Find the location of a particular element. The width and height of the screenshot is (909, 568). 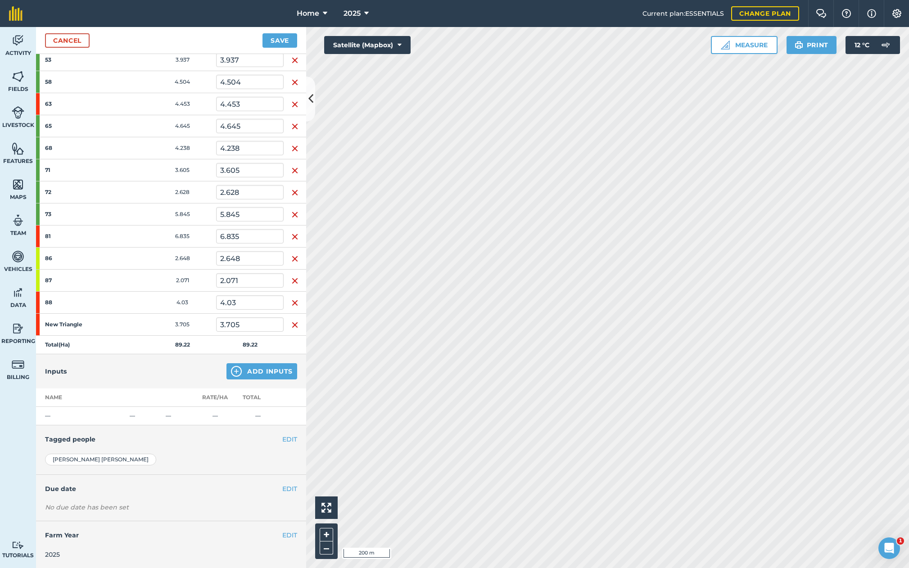

button: 12 °C is located at coordinates (872, 45).